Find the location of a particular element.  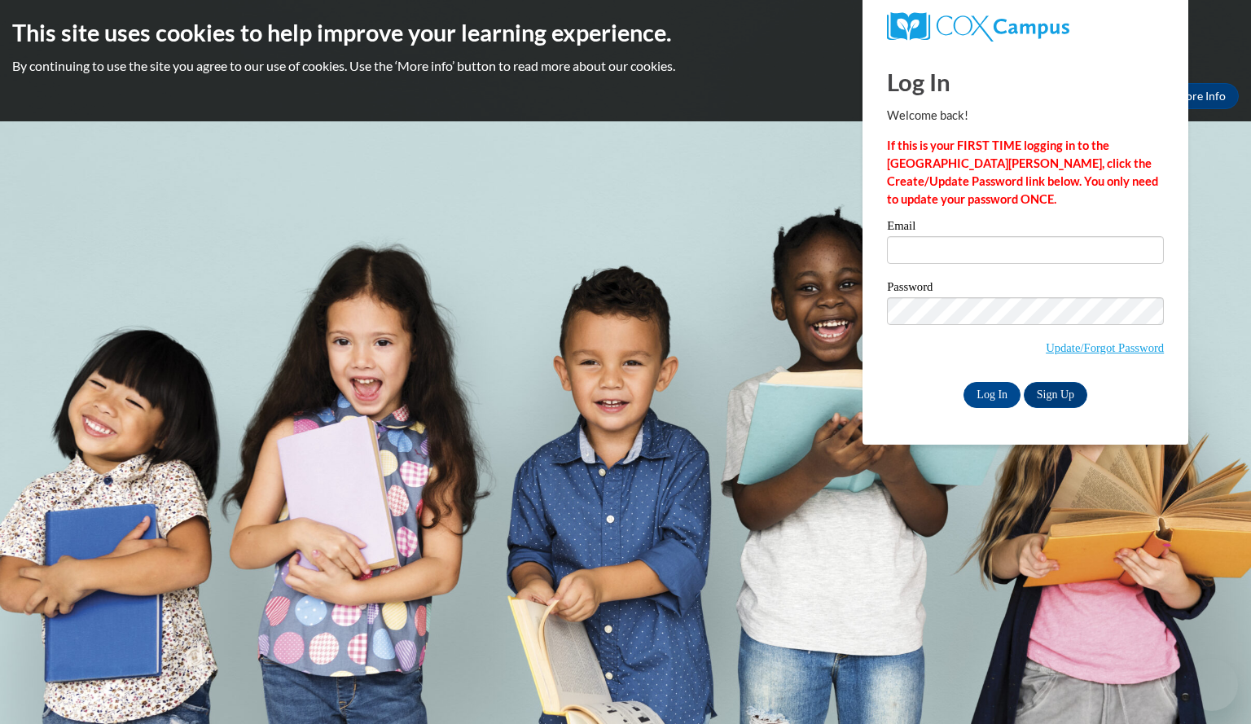

a: Update/Forgot Password is located at coordinates (1105, 348).